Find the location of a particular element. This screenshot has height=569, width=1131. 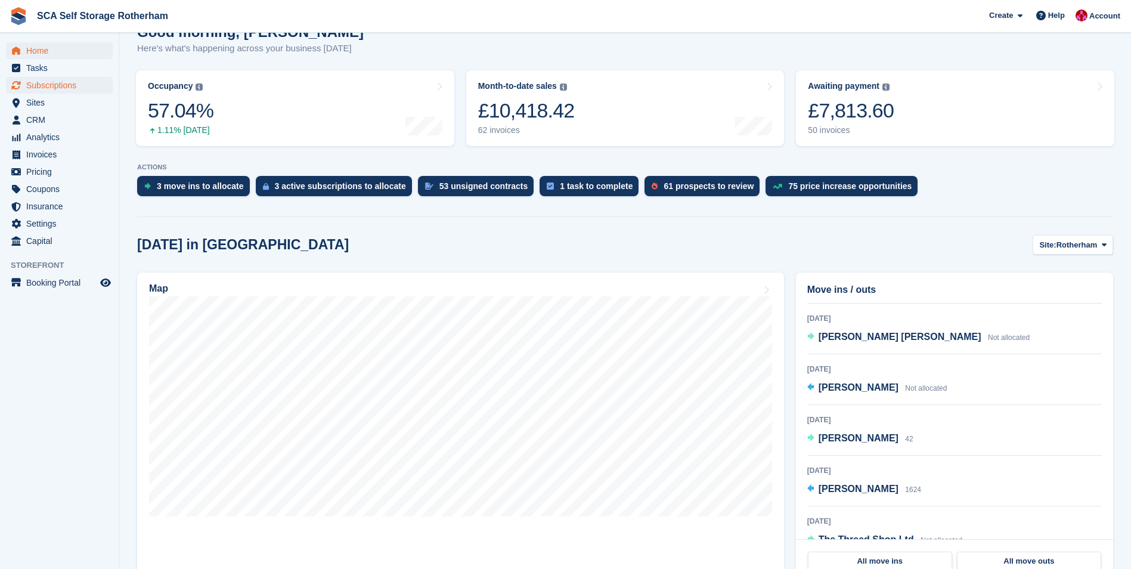

span: Create is located at coordinates (1001, 16).